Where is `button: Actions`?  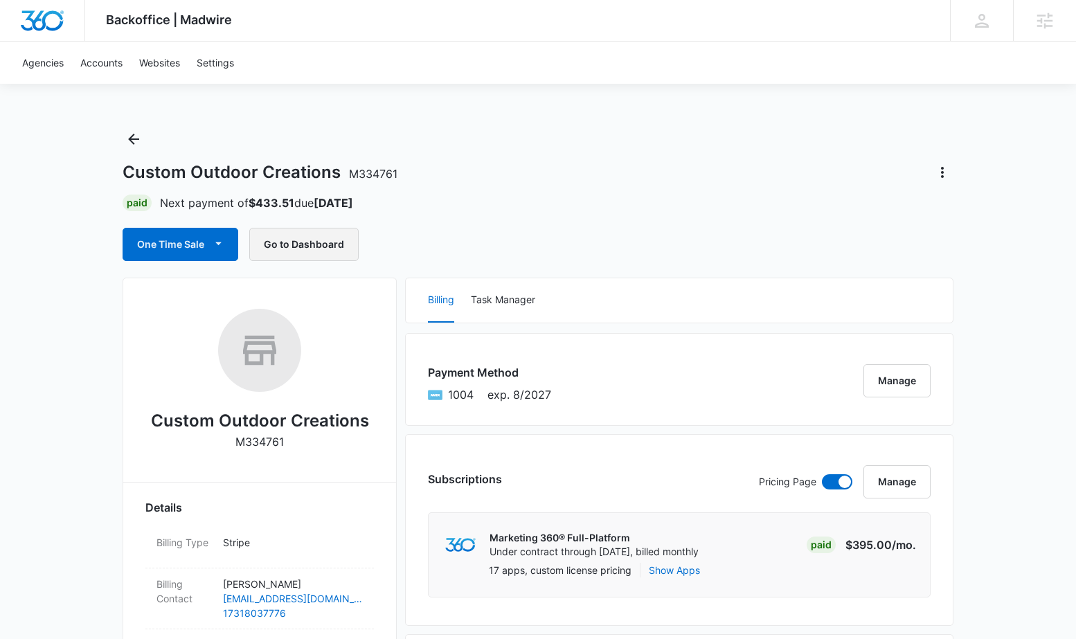 button: Actions is located at coordinates (943, 172).